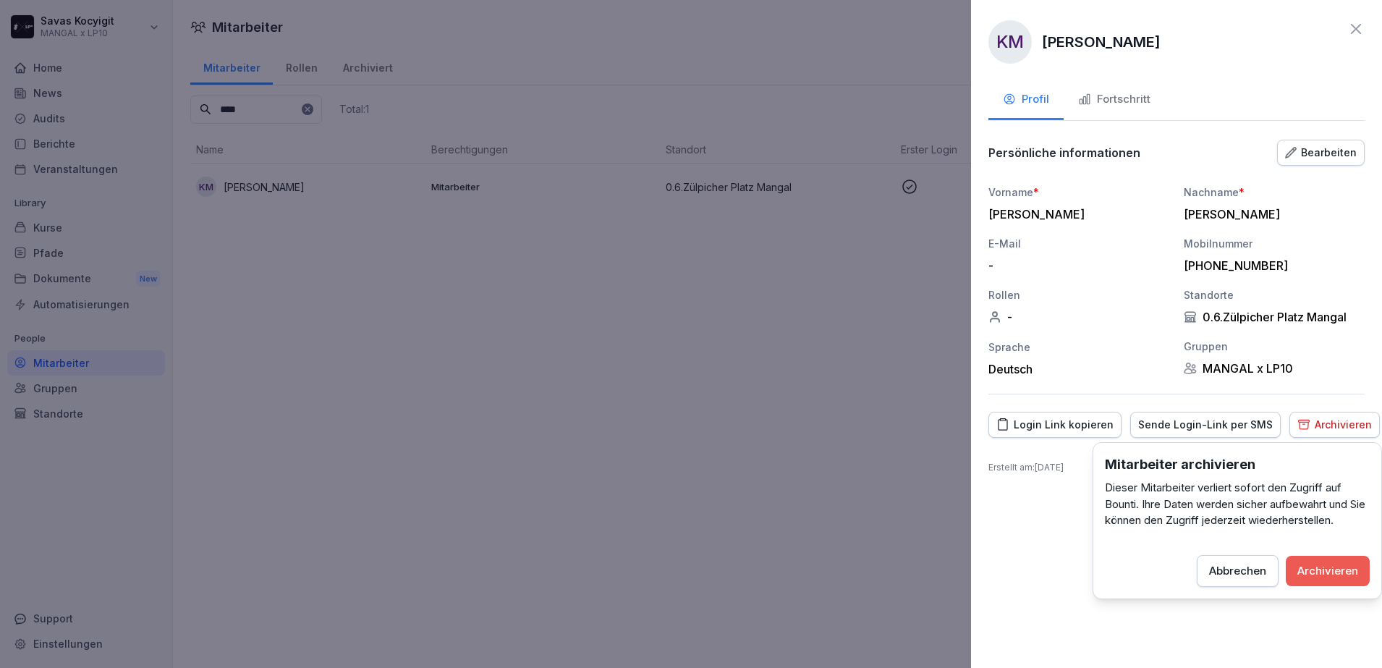 This screenshot has width=1382, height=668. Describe the element at coordinates (1275, 346) in the screenshot. I see `div: Gruppen` at that location.